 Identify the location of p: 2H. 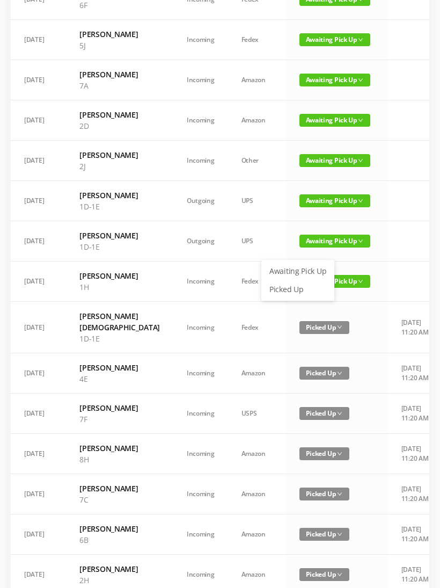
(120, 579).